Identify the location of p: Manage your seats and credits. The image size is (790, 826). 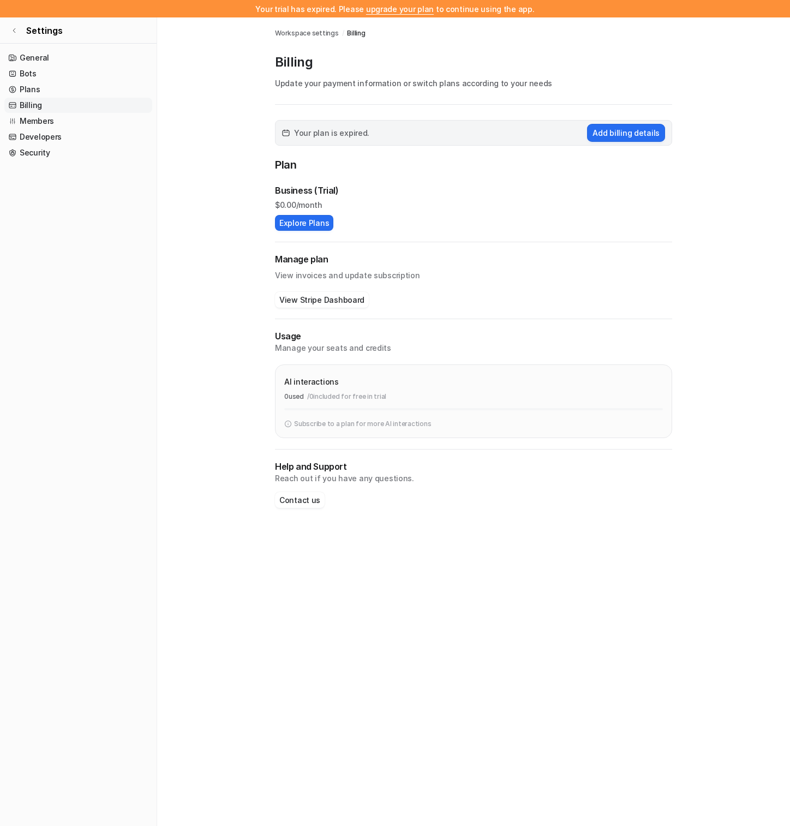
(474, 348).